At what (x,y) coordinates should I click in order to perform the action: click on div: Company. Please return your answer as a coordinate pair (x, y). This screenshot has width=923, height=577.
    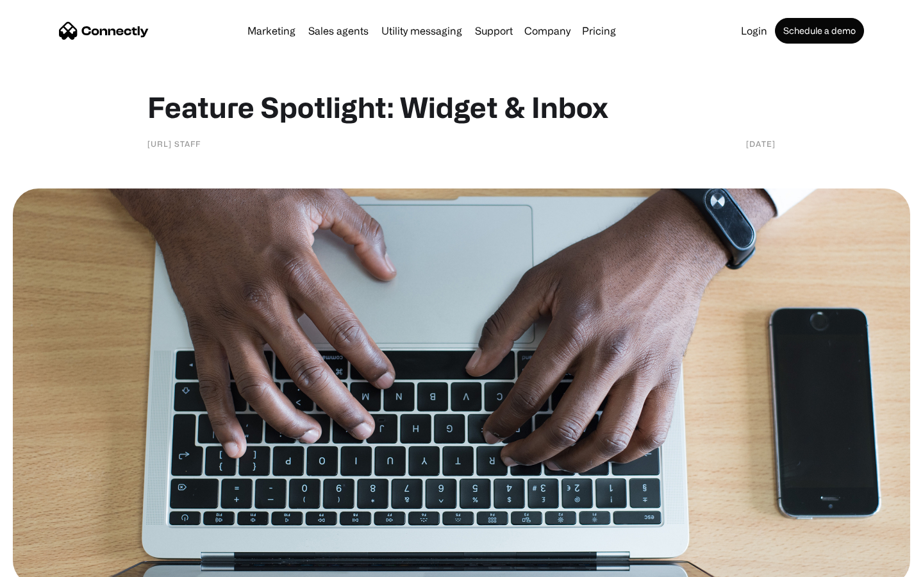
    Looking at the image, I should click on (547, 31).